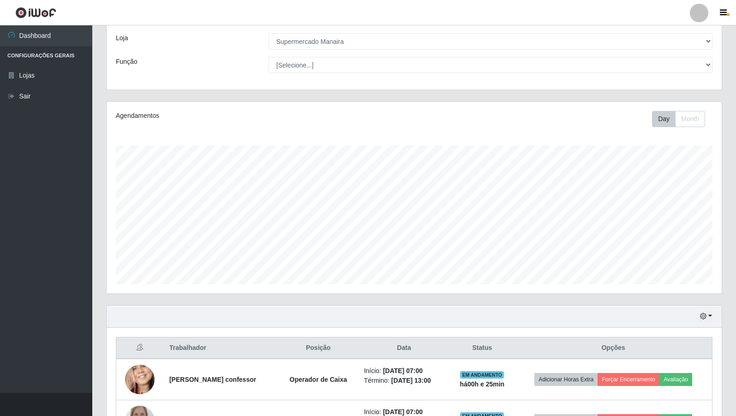  What do you see at coordinates (140, 379) in the screenshot?
I see `img: 1650948199907.jpeg` at bounding box center [140, 379].